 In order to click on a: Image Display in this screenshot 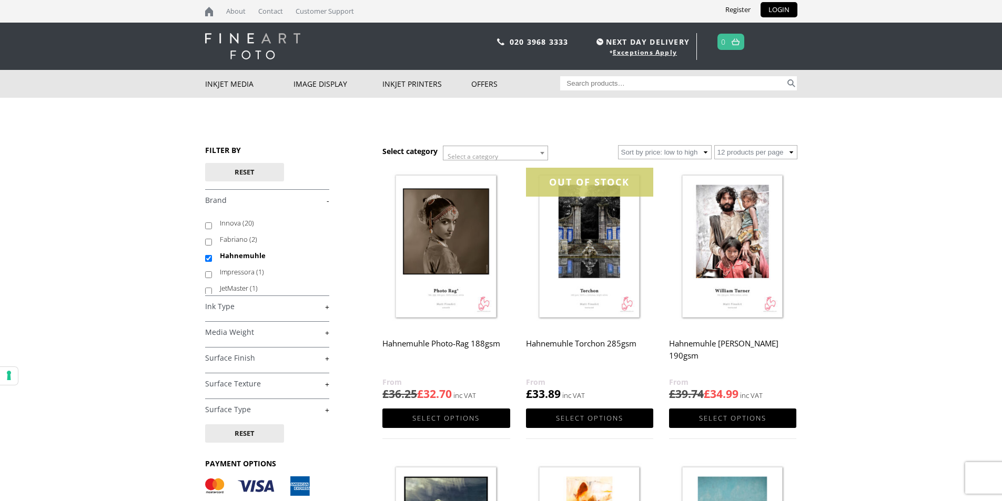, I will do `click(338, 84)`.